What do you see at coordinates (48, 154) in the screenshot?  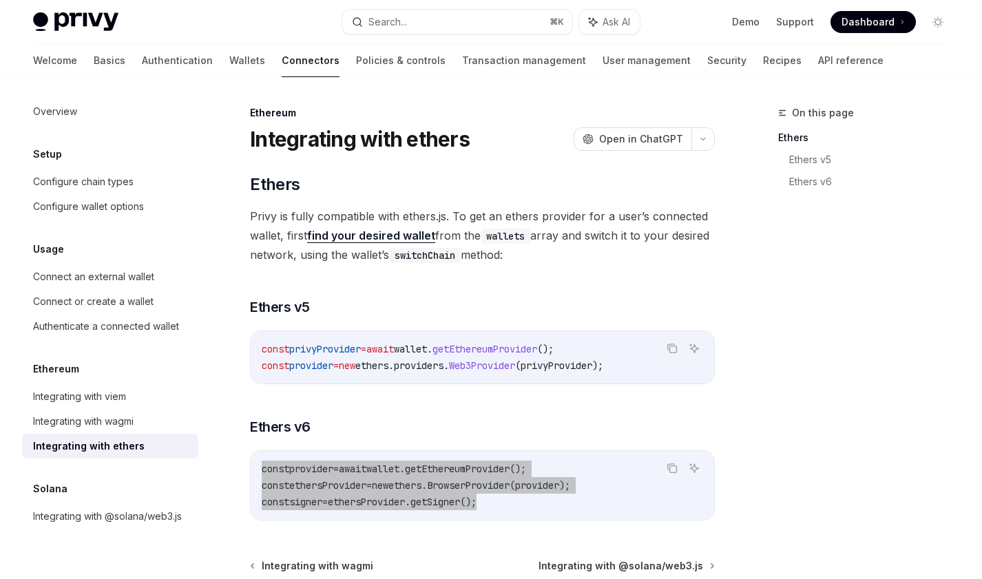 I see `h5: Setup` at bounding box center [48, 154].